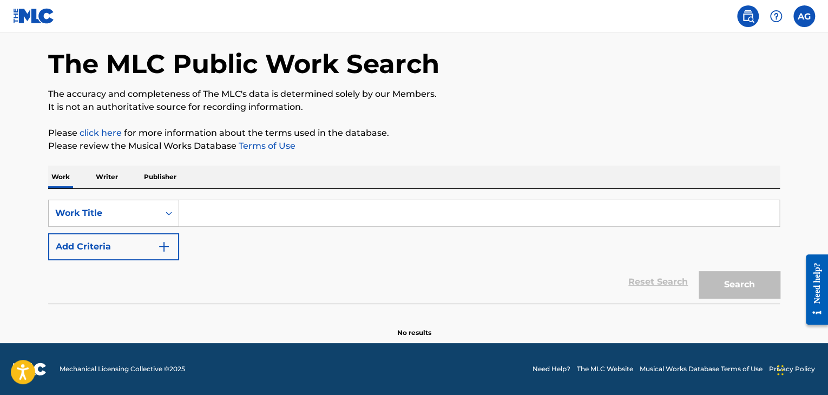  I want to click on a: Need Help?, so click(552, 369).